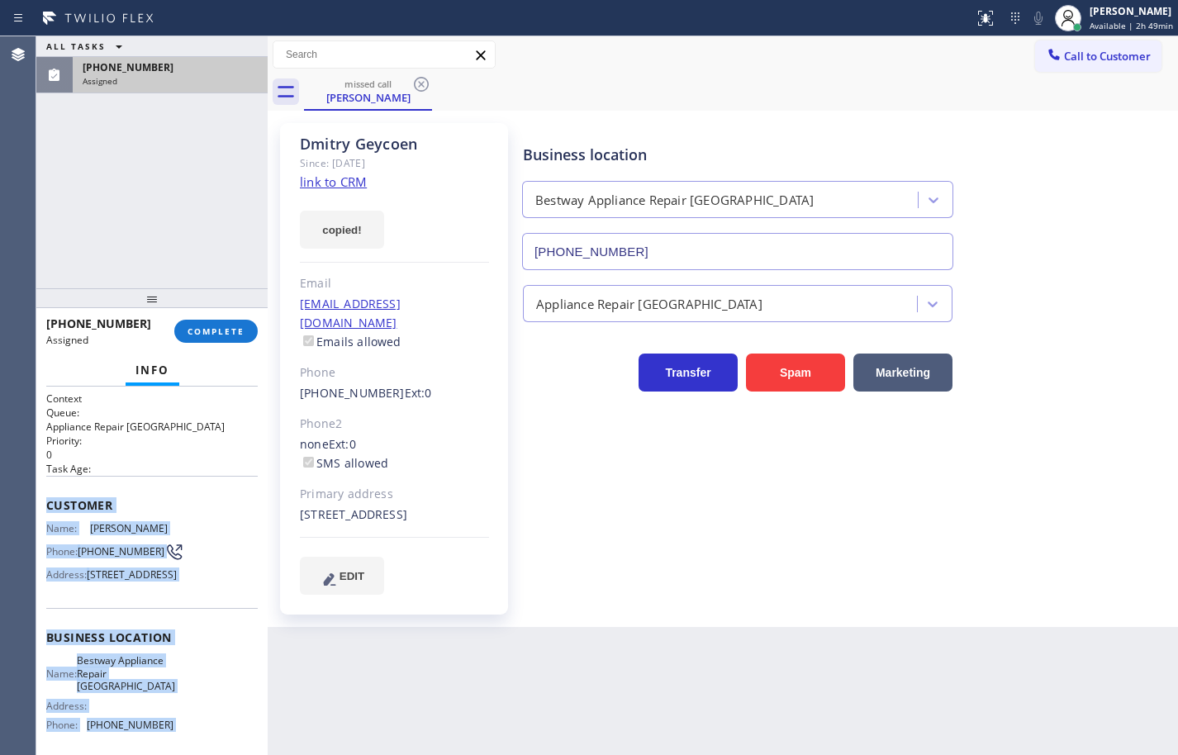  What do you see at coordinates (1097, 56) in the screenshot?
I see `button: Call to Customer` at bounding box center [1097, 56].